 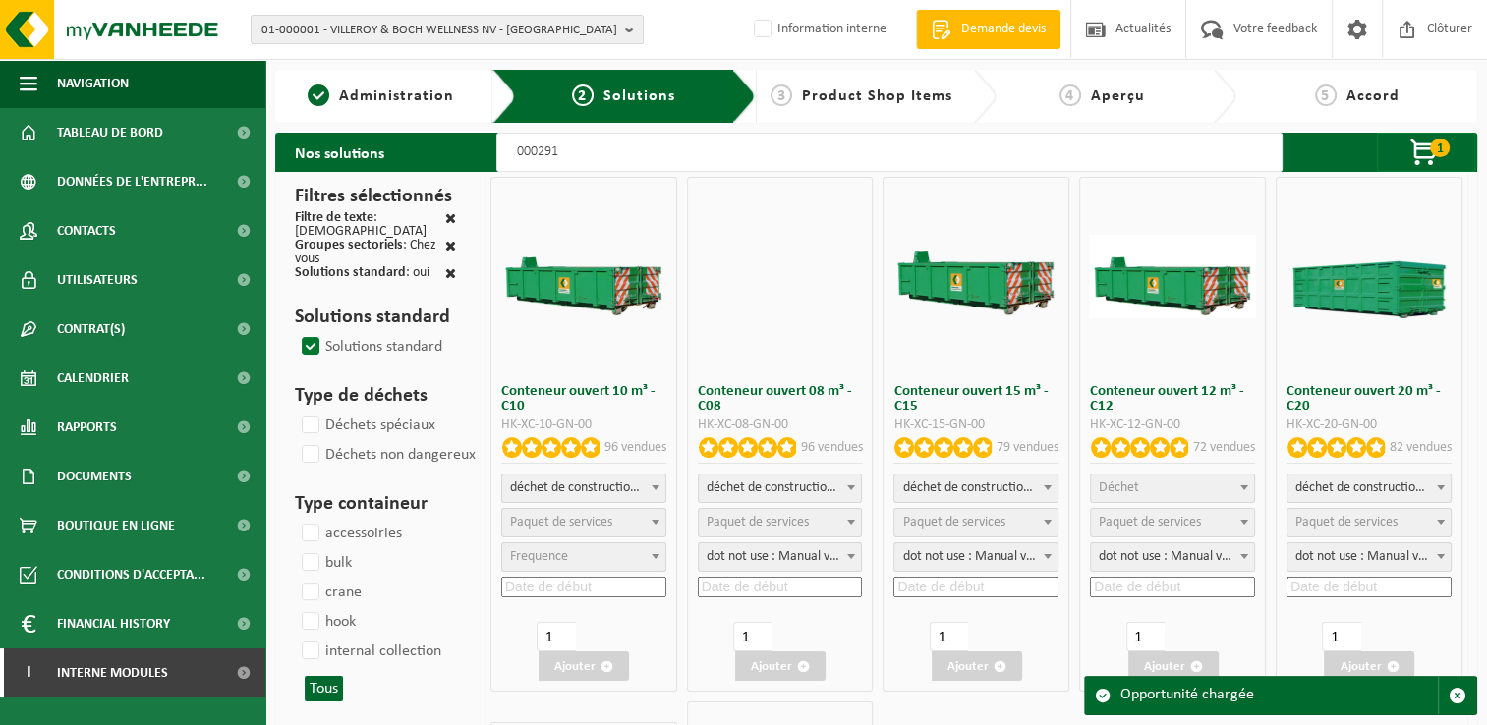 I want to click on label: bulk, so click(x=324, y=563).